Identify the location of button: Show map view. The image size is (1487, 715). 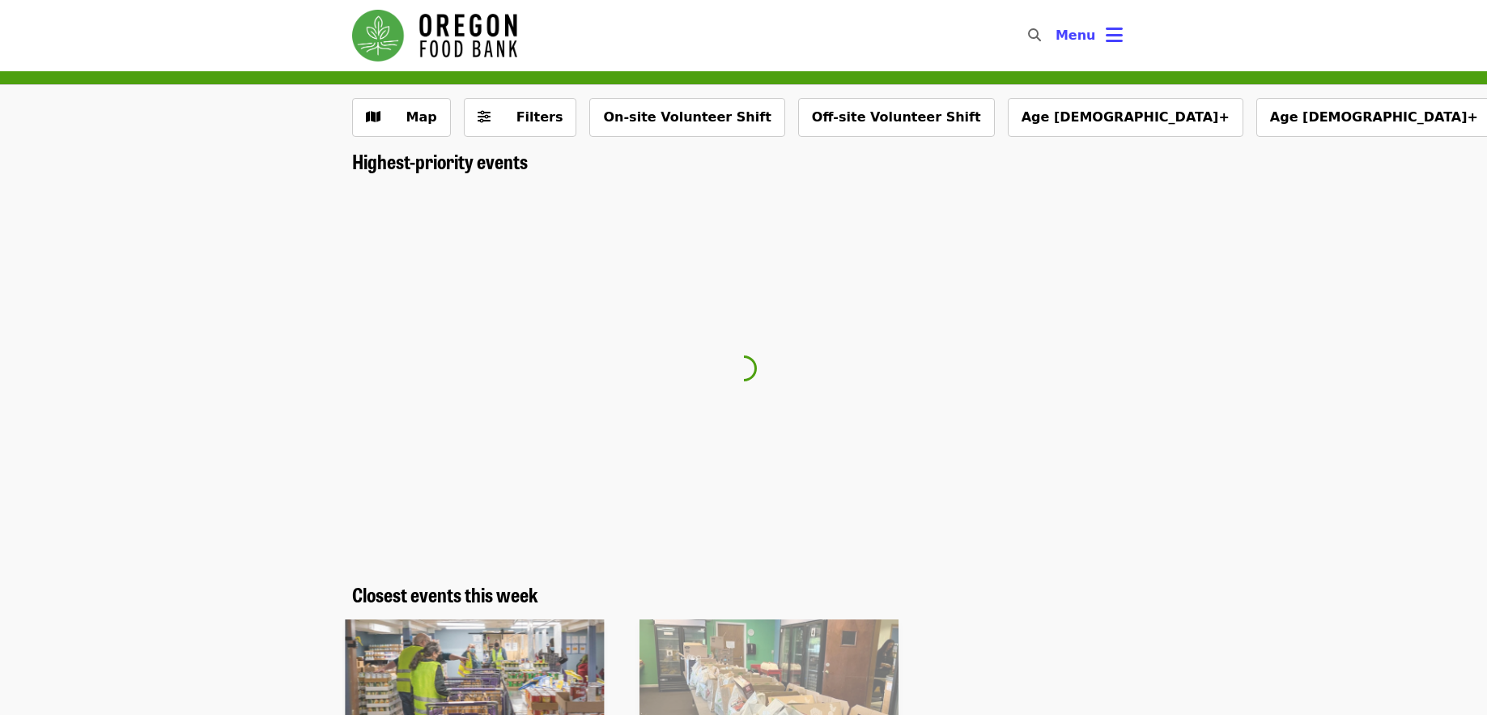
(401, 117).